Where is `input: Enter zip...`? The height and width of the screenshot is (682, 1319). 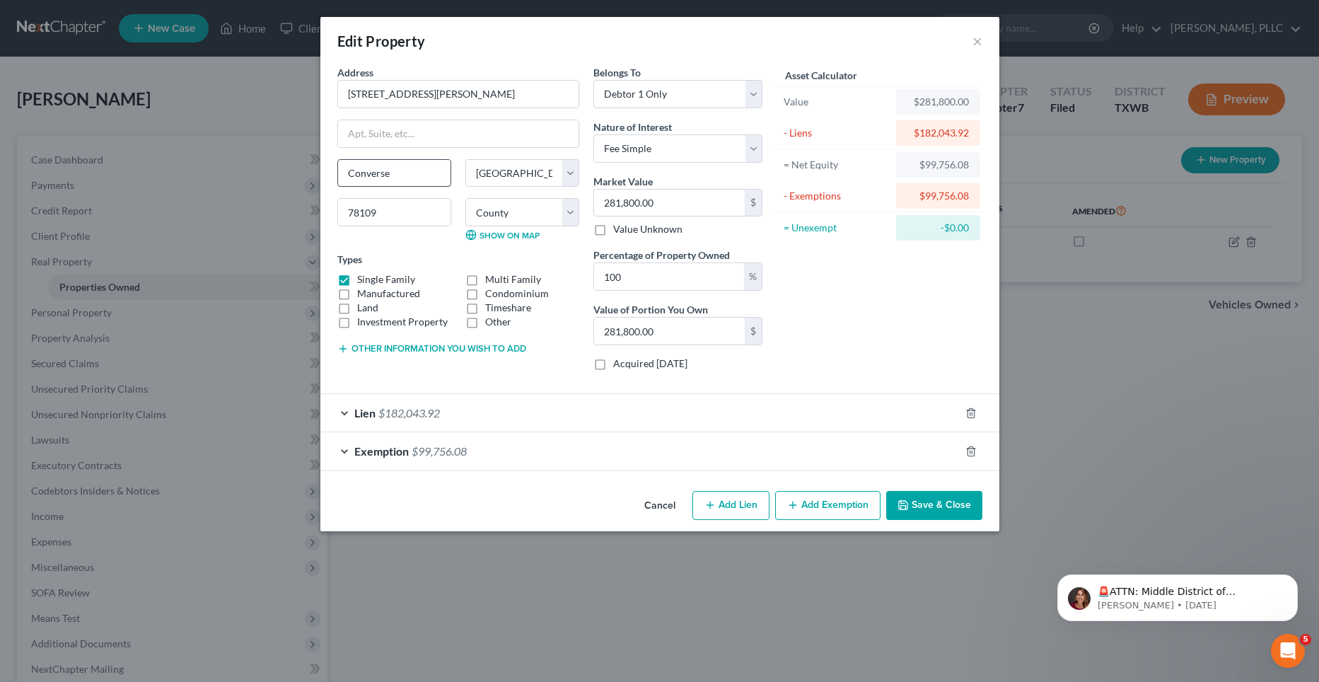 input: Enter zip... is located at coordinates (394, 212).